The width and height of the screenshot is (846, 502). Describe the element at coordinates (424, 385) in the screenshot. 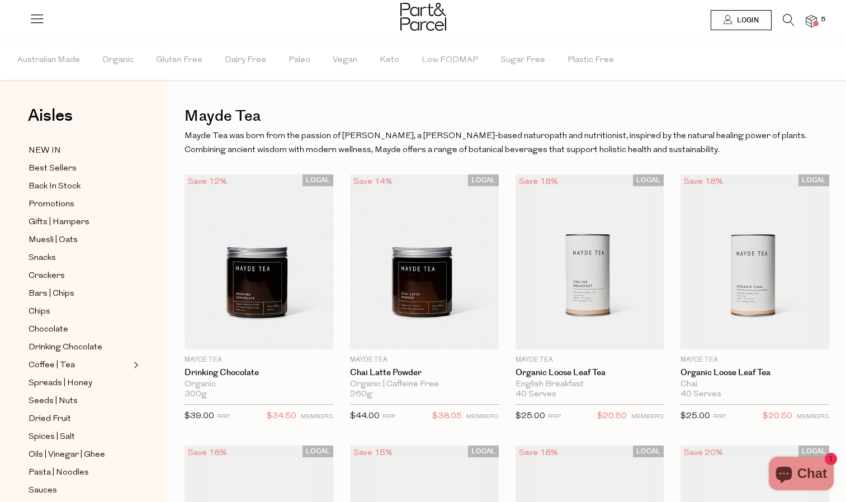

I see `div: Organic | Caffeine Free` at that location.